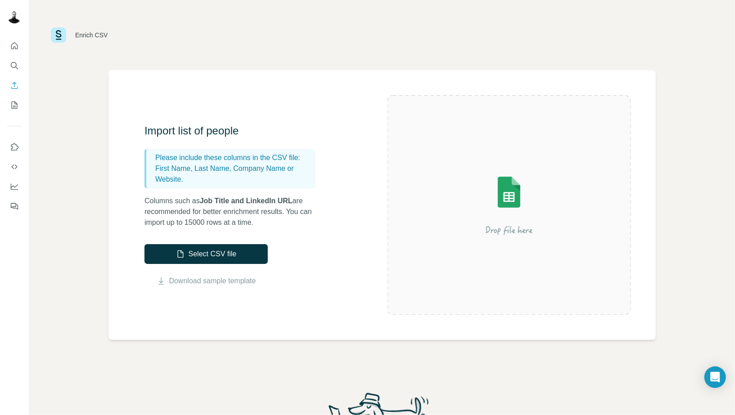 Image resolution: width=735 pixels, height=415 pixels. What do you see at coordinates (234, 174) in the screenshot?
I see `p: First Name, Last Name, Company Name or Website.` at bounding box center [234, 174].